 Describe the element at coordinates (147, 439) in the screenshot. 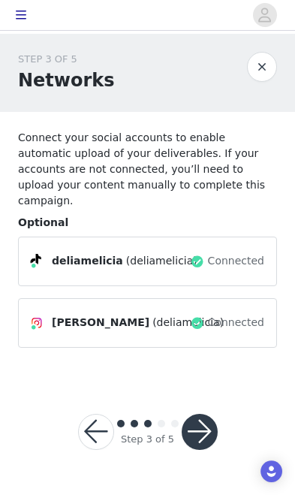

I see `div: Step 3 of 5` at that location.